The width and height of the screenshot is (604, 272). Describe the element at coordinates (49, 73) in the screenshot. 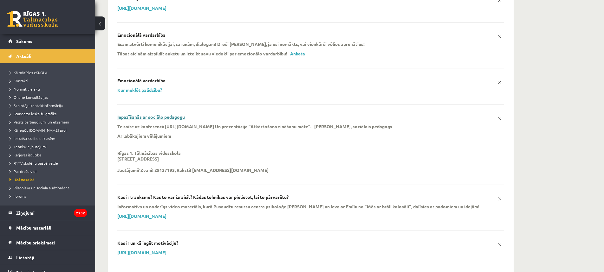

I see `a: Kā mācīties eSKOLĀ` at that location.